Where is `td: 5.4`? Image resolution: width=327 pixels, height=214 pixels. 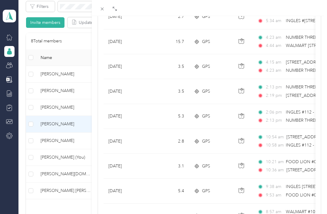 td: 5.4 is located at coordinates (169, 191).